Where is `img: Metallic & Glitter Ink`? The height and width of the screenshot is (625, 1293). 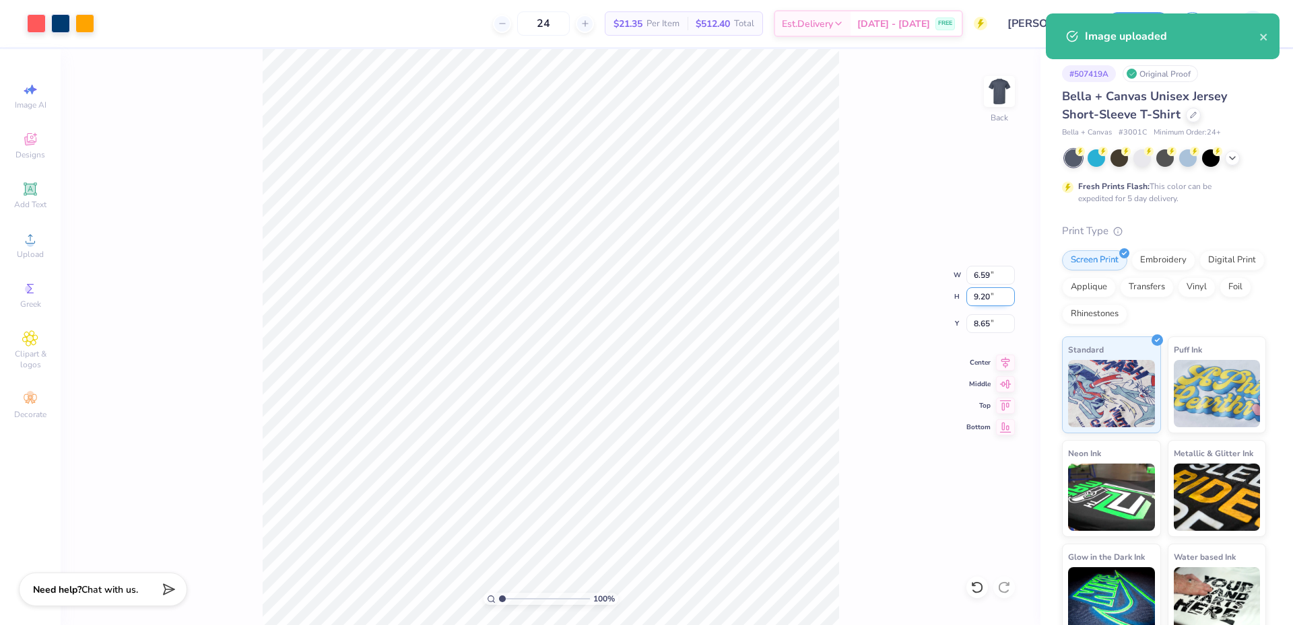
img: Metallic & Glitter Ink is located at coordinates (1216, 497).